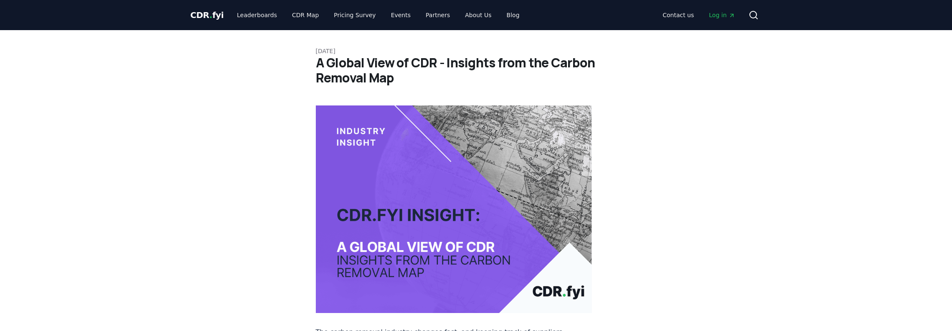  I want to click on a: Events, so click(401, 15).